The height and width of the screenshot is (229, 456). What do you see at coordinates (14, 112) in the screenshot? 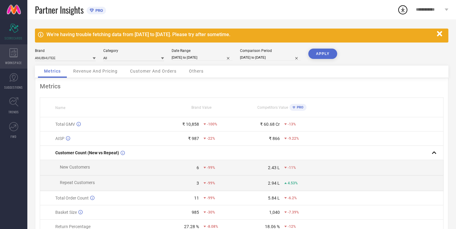
I see `span: TRENDS` at bounding box center [14, 112].